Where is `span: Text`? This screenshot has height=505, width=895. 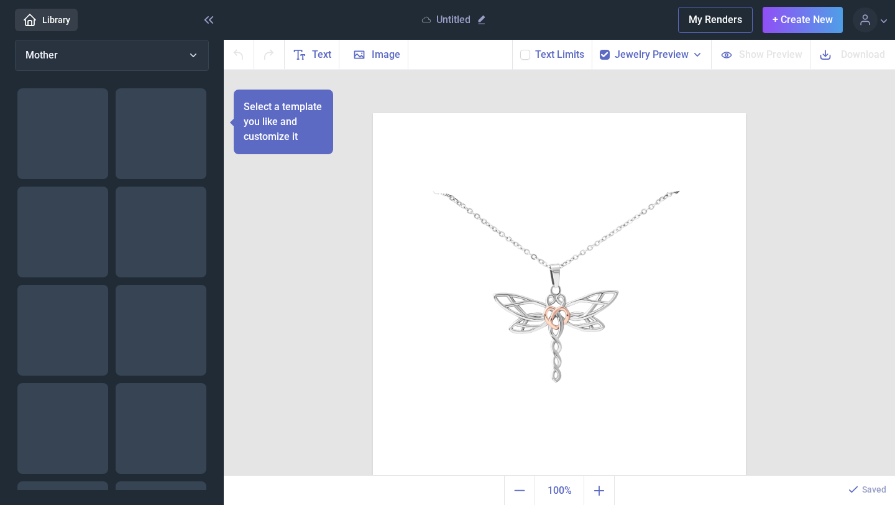
span: Text is located at coordinates (321, 55).